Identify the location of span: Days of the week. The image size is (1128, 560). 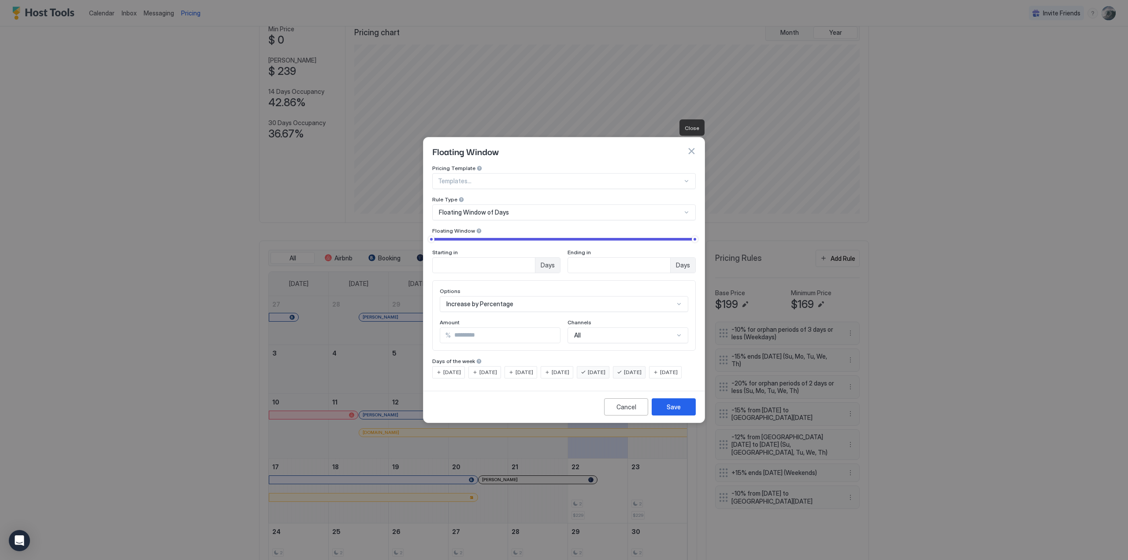
(453, 361).